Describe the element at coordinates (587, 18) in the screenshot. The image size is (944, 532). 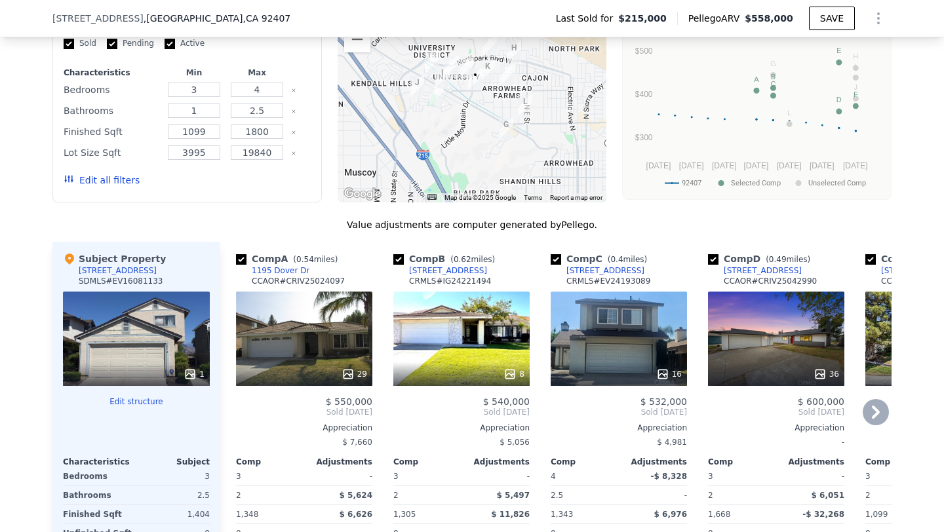
I see `span: Last Sold for` at that location.